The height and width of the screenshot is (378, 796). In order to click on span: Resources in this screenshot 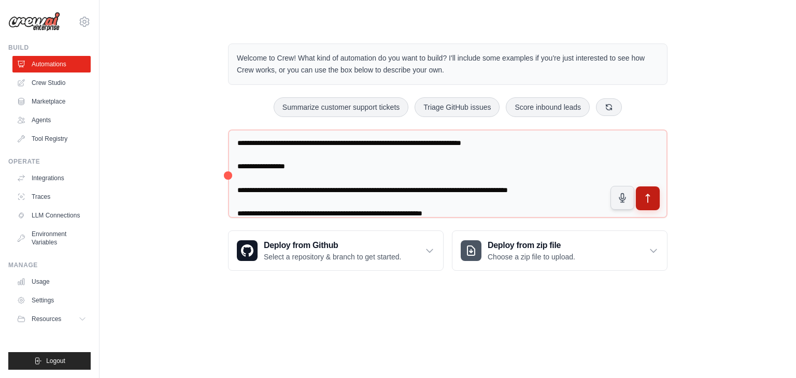, I will do `click(46, 319)`.